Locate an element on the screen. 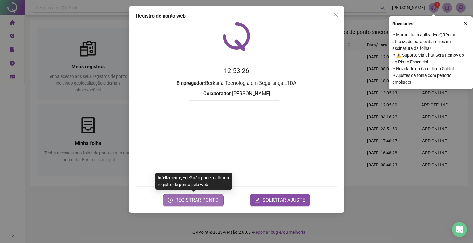  h3: : Berkana Tecnologia em Segurança LTDA is located at coordinates (236, 83).